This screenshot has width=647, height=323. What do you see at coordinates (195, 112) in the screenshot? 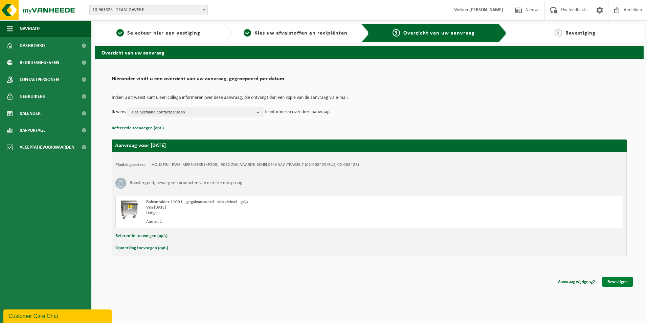
I see `button: Kies bestaand contactpersoon` at bounding box center [195, 112].